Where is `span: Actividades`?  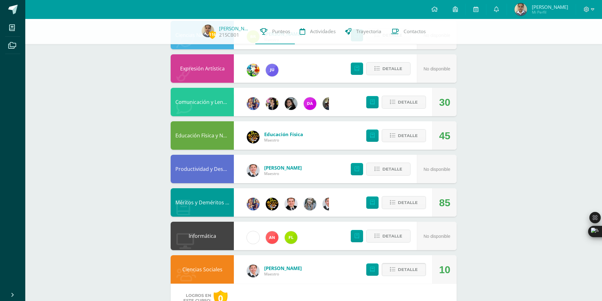
span: Actividades is located at coordinates (323, 31).